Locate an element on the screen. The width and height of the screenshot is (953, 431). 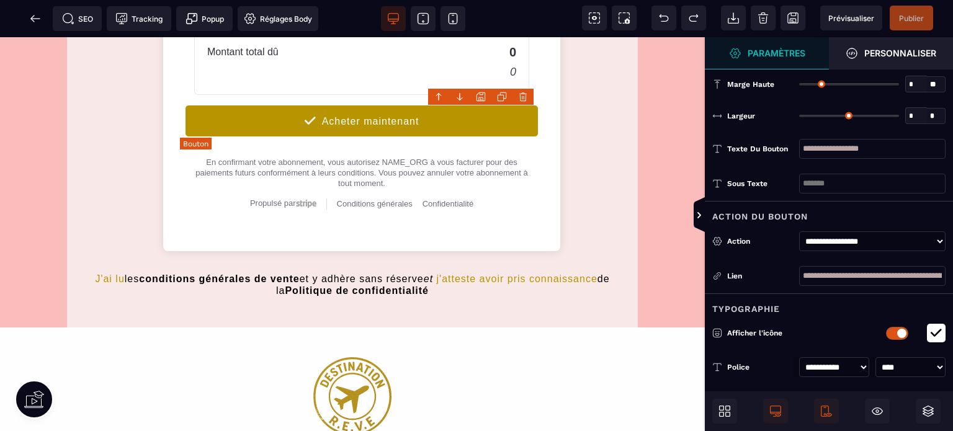
div: Typographie is located at coordinates (829, 305).